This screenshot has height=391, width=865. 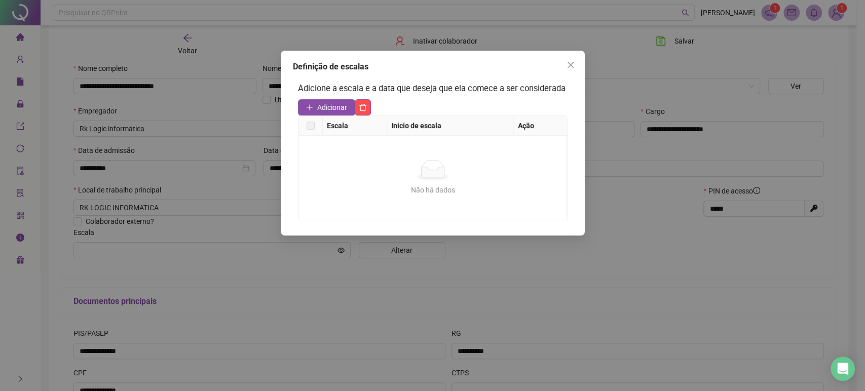 I want to click on div: Não há dados, so click(x=433, y=190).